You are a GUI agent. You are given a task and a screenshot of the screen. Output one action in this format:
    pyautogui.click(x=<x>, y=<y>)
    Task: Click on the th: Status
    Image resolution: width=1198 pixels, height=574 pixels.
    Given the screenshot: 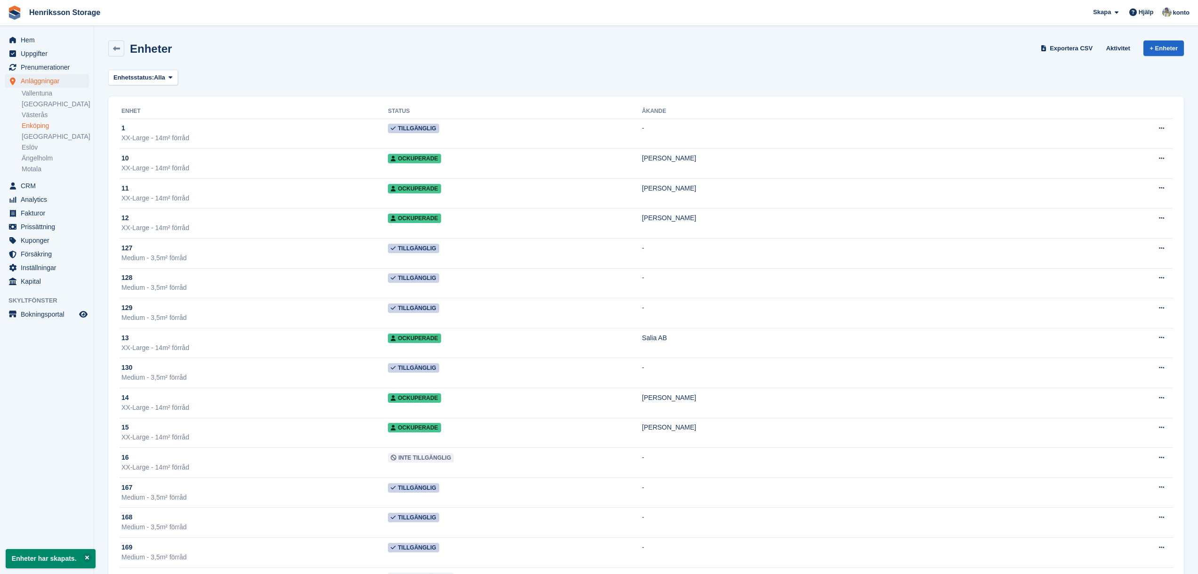 What is the action you would take?
    pyautogui.click(x=515, y=112)
    